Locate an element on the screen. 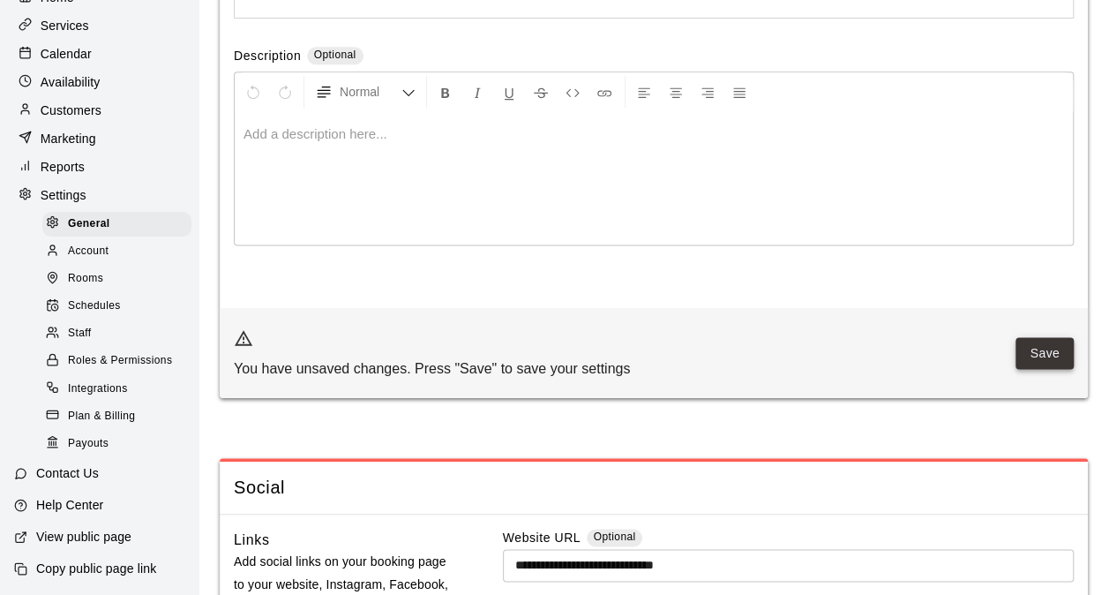  a: Services is located at coordinates (99, 26).